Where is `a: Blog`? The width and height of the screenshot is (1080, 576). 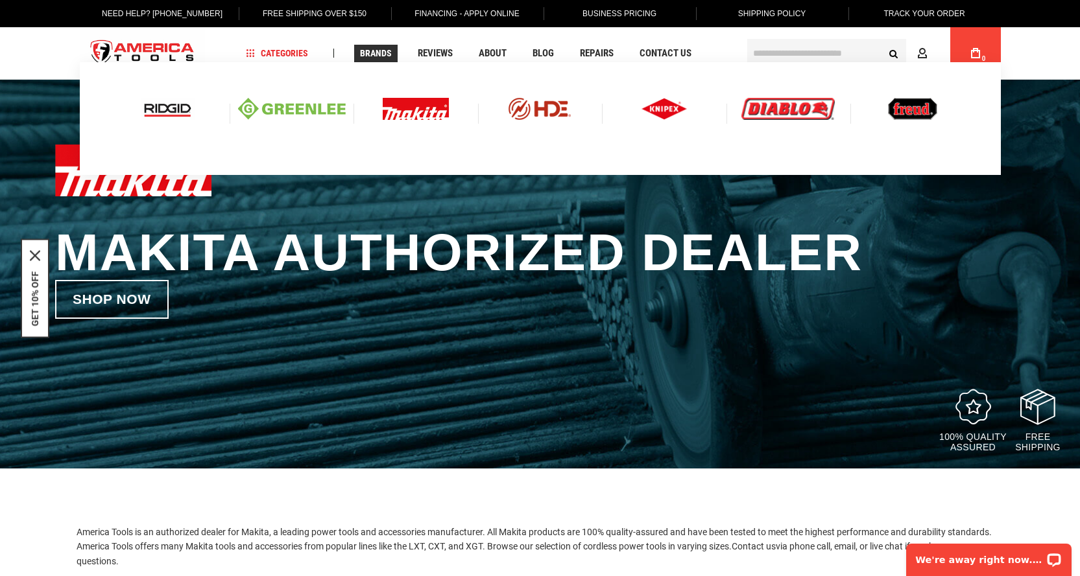
a: Blog is located at coordinates (543, 53).